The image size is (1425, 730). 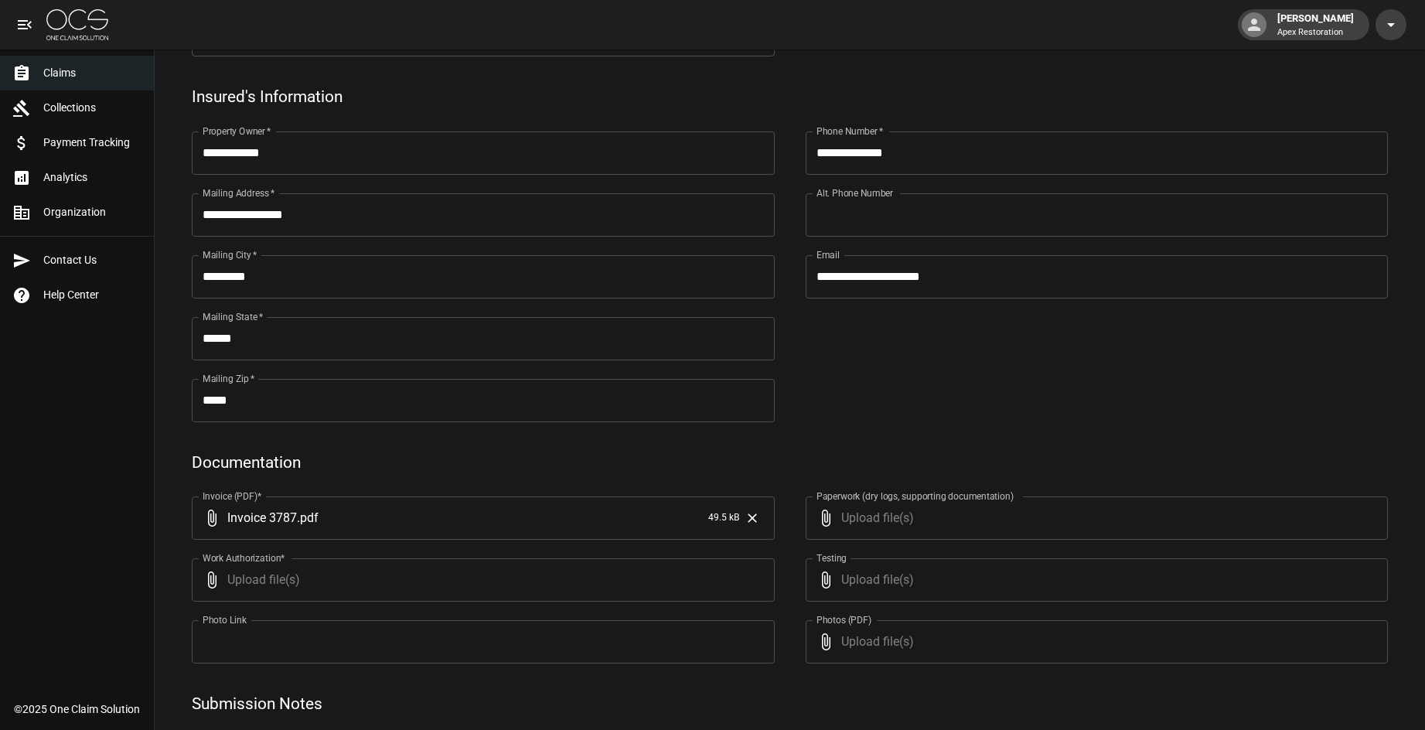 What do you see at coordinates (92, 142) in the screenshot?
I see `span: Payment Tracking` at bounding box center [92, 142].